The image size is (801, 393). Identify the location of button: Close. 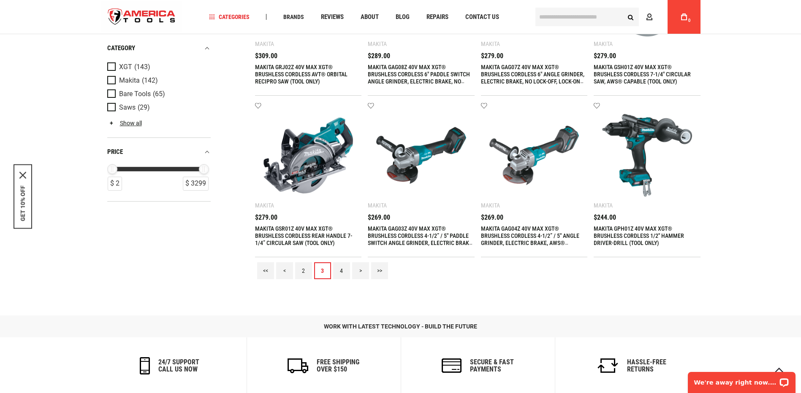
(23, 176).